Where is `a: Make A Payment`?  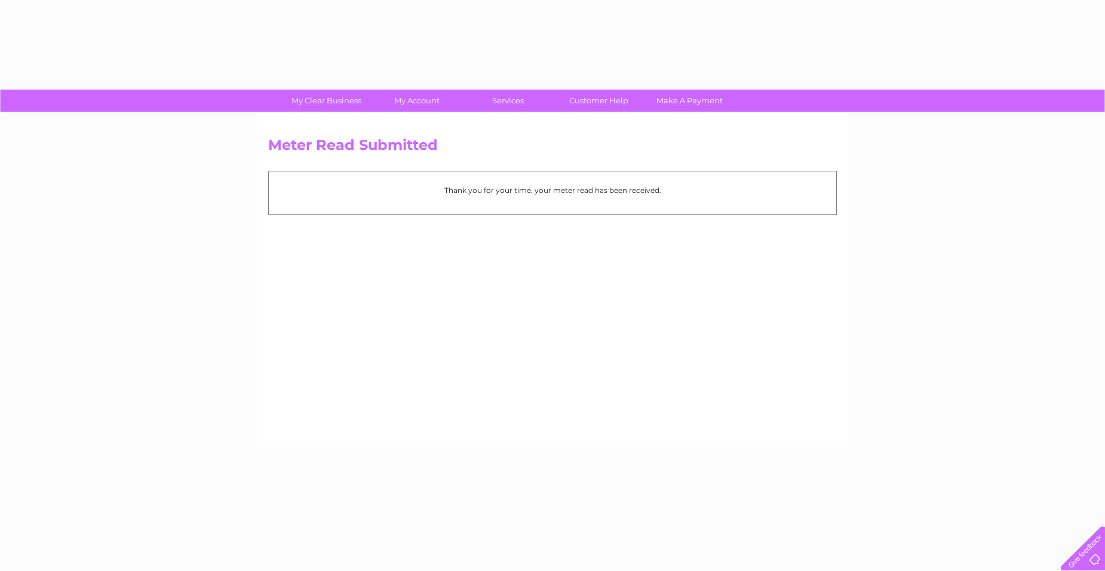 a: Make A Payment is located at coordinates (689, 100).